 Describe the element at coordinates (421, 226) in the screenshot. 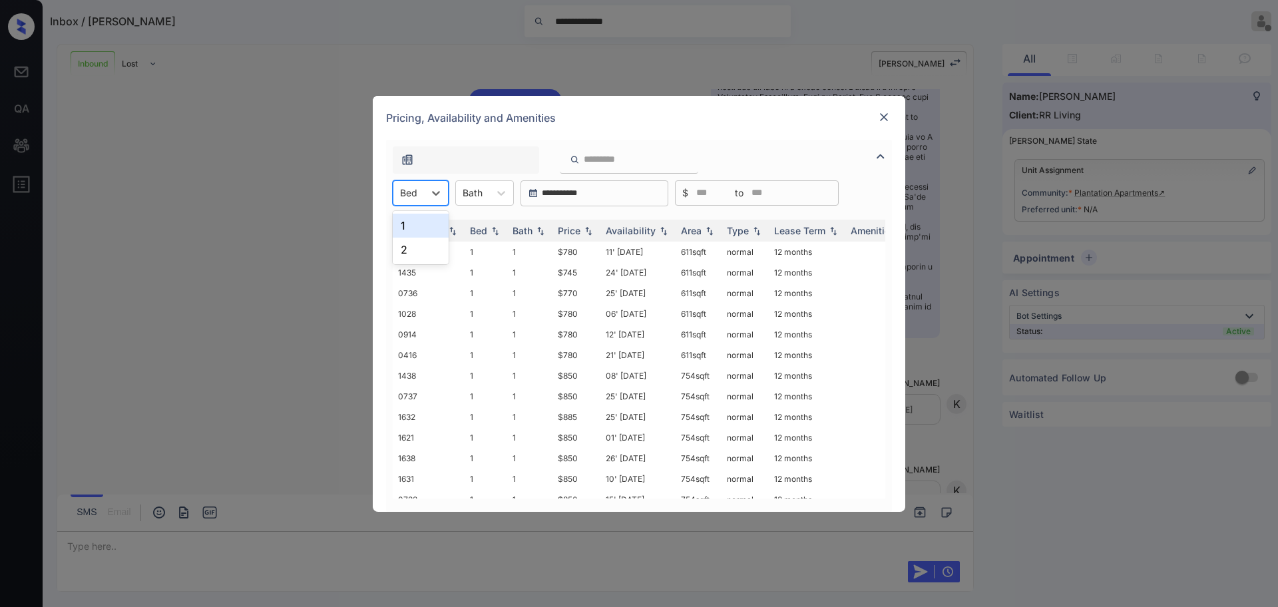

I see `div: 1` at that location.